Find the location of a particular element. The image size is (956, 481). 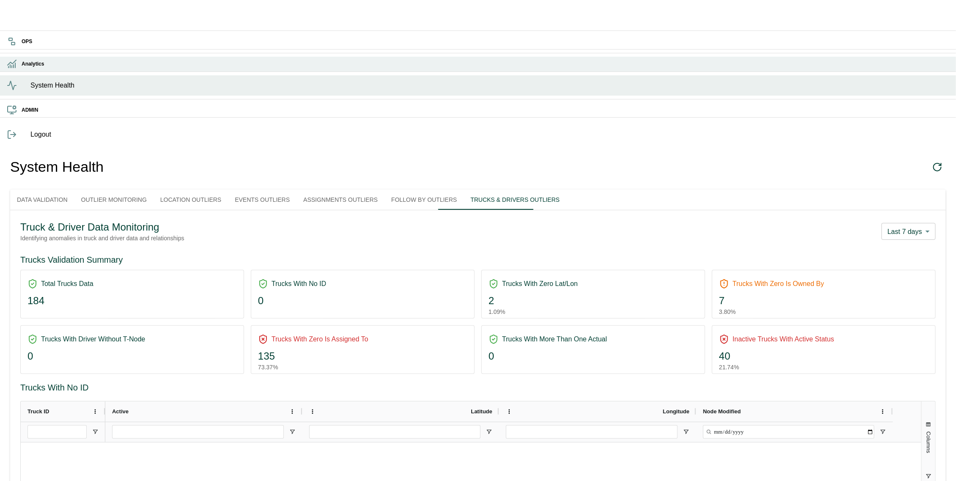

h6: ADMIN is located at coordinates (485, 110).